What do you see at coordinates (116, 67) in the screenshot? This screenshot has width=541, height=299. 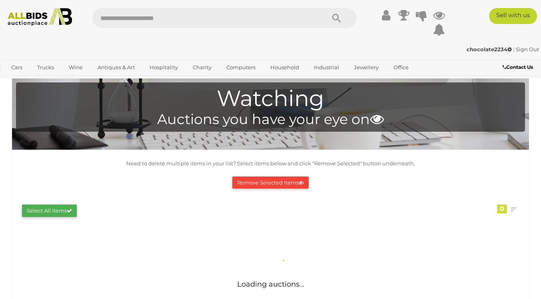 I see `a: Antiques & Art` at bounding box center [116, 67].